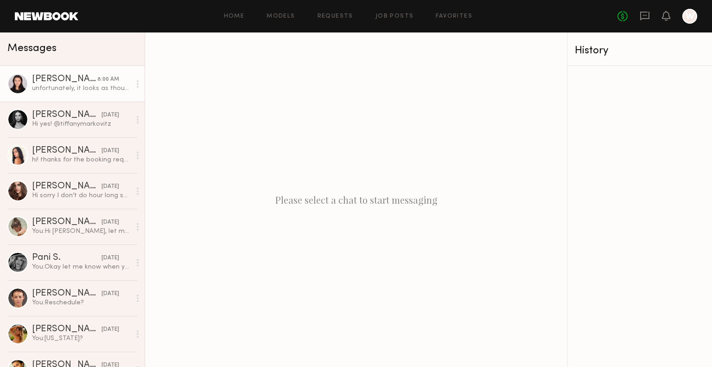  What do you see at coordinates (395, 16) in the screenshot?
I see `a: Job Posts` at bounding box center [395, 16].